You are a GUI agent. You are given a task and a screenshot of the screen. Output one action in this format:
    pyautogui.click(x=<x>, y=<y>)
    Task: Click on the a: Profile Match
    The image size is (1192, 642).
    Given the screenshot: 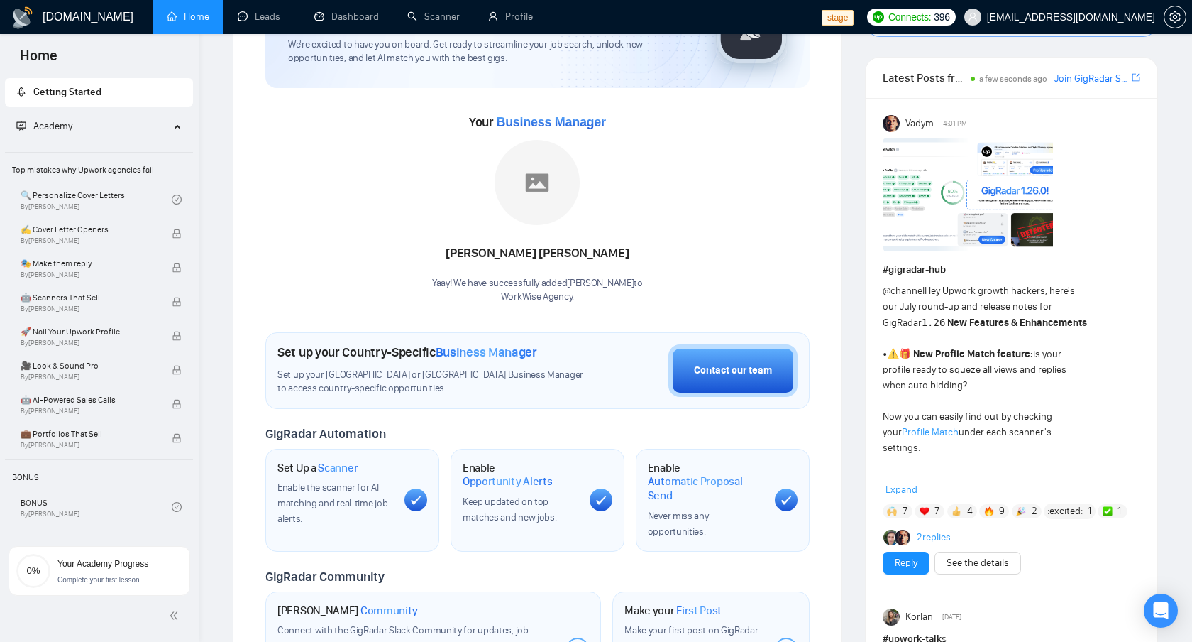 What is the action you would take?
    pyautogui.click(x=931, y=432)
    